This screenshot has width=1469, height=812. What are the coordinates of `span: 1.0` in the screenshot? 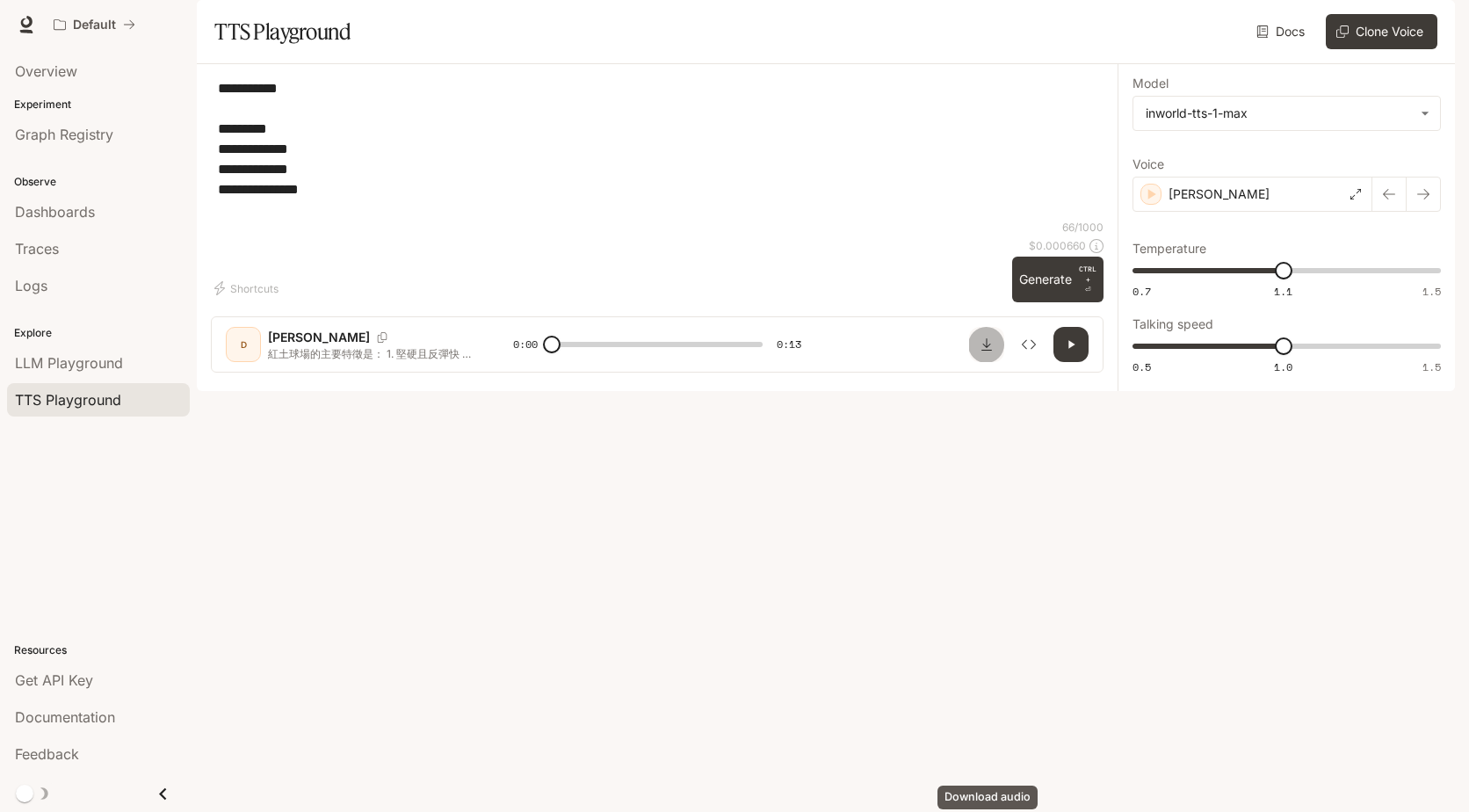 It's located at (1282, 367).